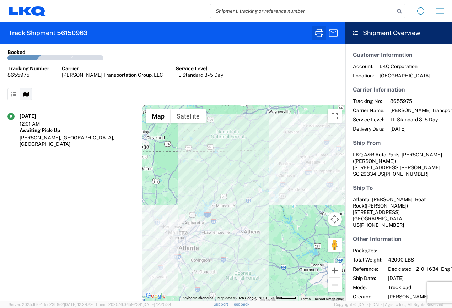 The image size is (452, 308). What do you see at coordinates (276, 298) in the screenshot?
I see `span: 20 km` at bounding box center [276, 298].